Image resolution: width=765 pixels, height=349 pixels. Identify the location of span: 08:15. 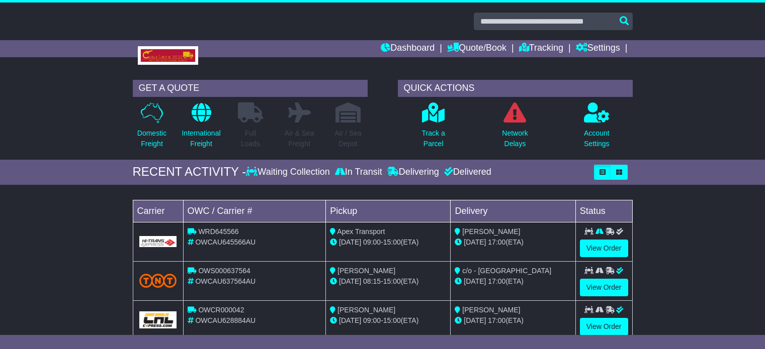
(372, 282).